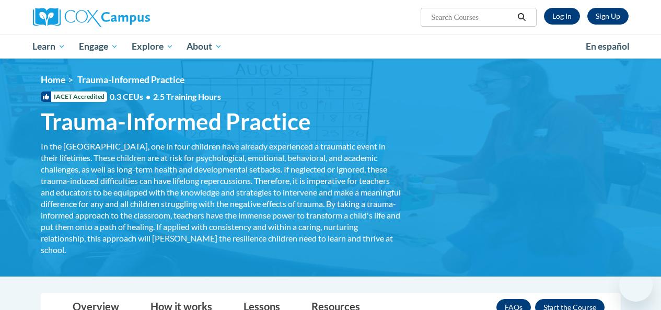  Describe the element at coordinates (521, 17) in the screenshot. I see `button: Search` at that location.